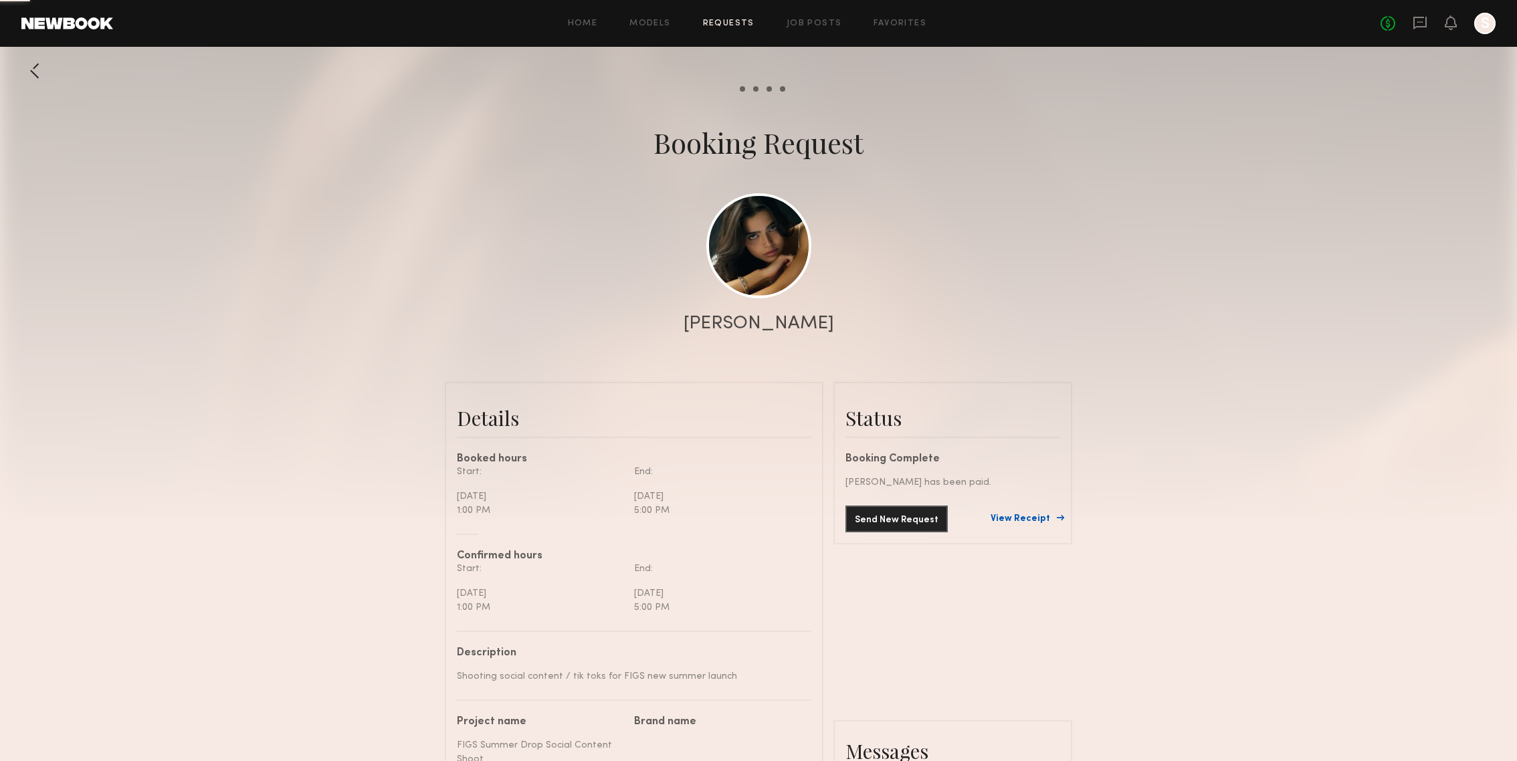  What do you see at coordinates (758, 142) in the screenshot?
I see `div: Booking Request` at bounding box center [758, 142].